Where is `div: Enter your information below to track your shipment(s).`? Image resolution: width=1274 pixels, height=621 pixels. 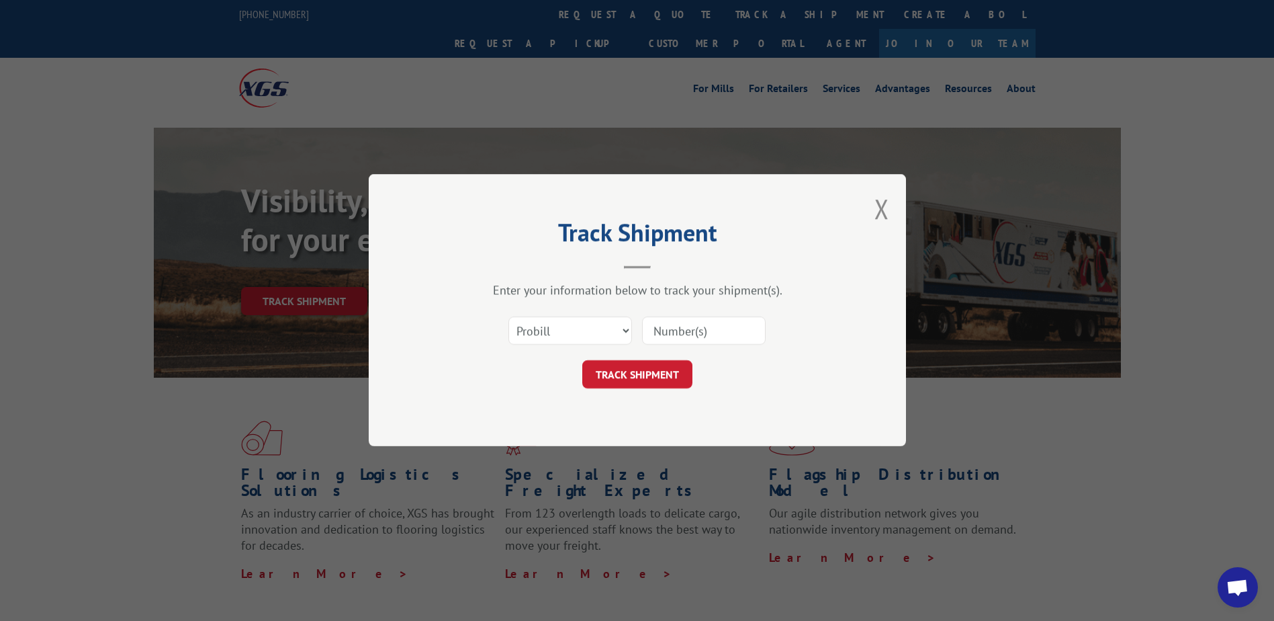
div: Enter your information below to track your shipment(s). is located at coordinates (638, 290).